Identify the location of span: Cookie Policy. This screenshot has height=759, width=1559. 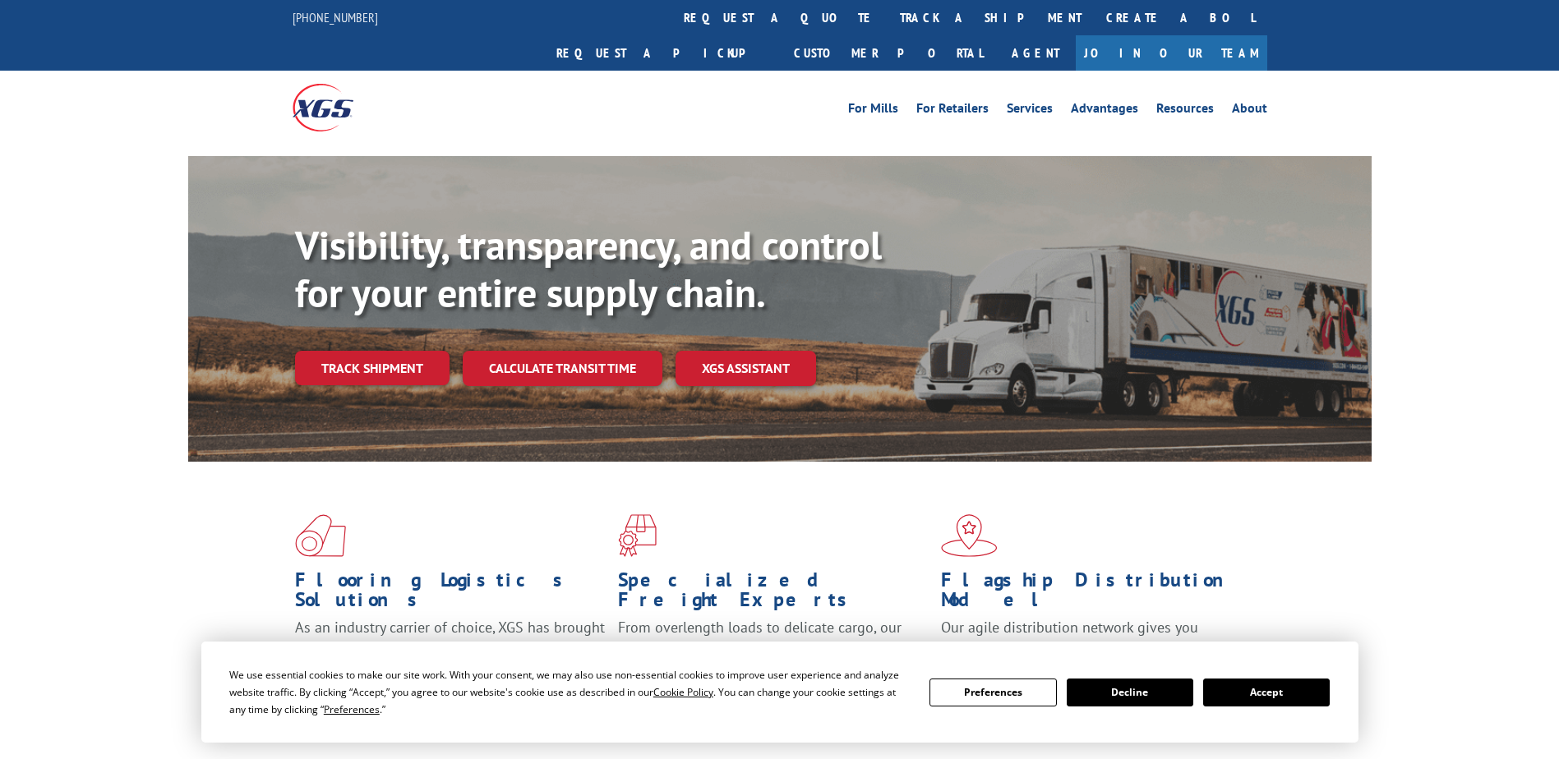
(683, 692).